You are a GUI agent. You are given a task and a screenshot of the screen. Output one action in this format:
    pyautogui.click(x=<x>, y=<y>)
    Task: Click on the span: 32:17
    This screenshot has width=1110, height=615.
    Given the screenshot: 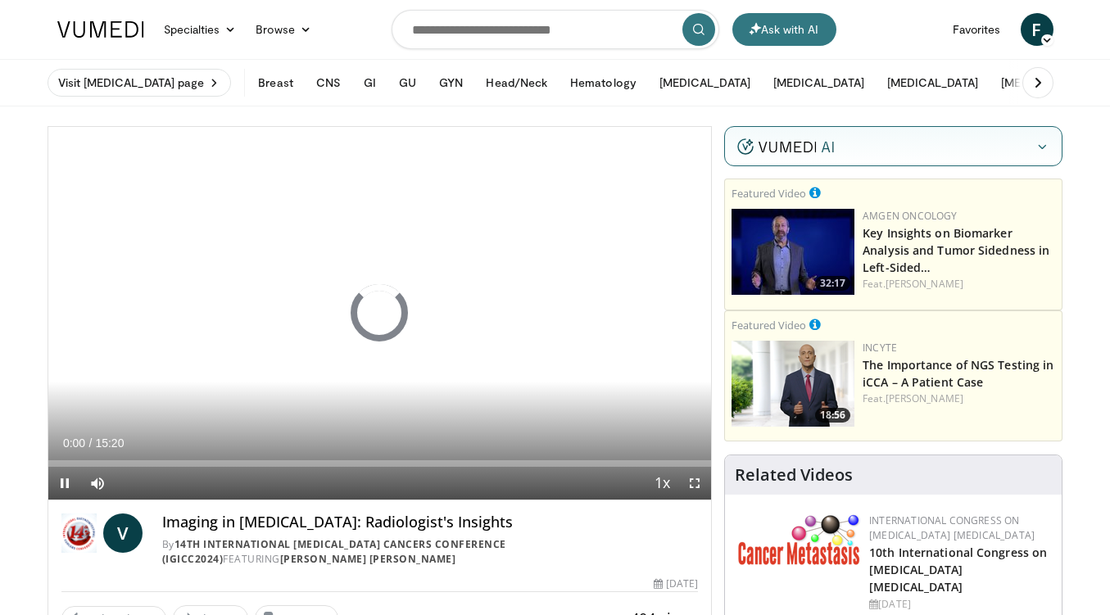 What is the action you would take?
    pyautogui.click(x=833, y=284)
    